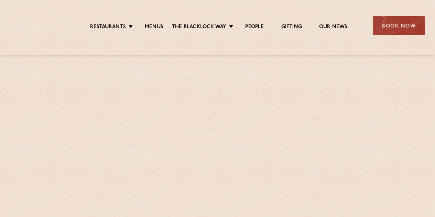 The width and height of the screenshot is (435, 217). What do you see at coordinates (199, 28) in the screenshot?
I see `a: The Blacklock Way` at bounding box center [199, 28].